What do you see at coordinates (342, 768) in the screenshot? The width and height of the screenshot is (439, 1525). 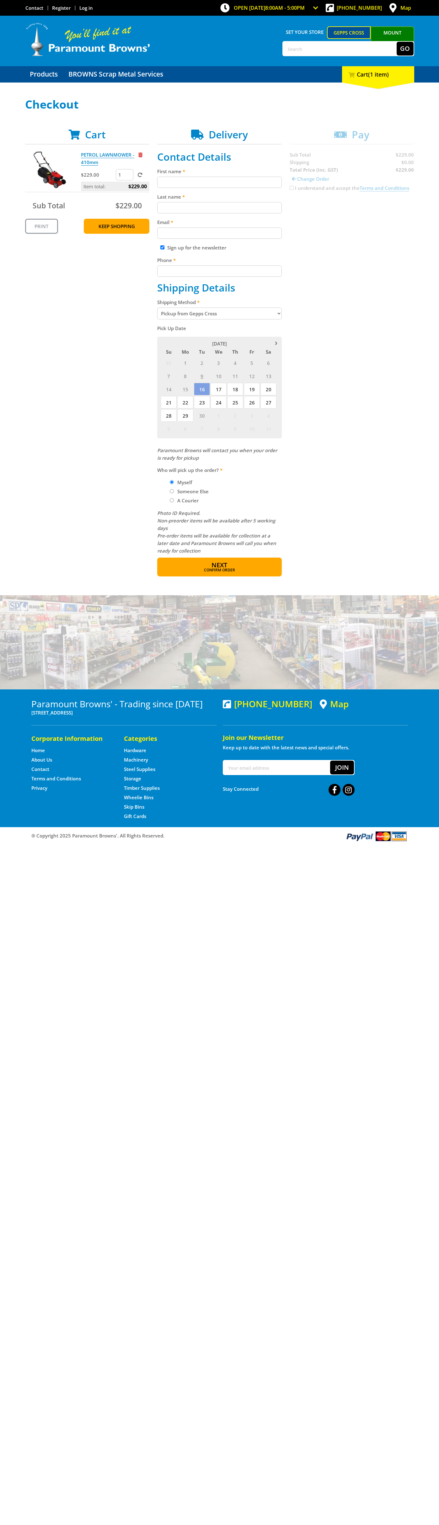 I see `button: Join` at bounding box center [342, 768].